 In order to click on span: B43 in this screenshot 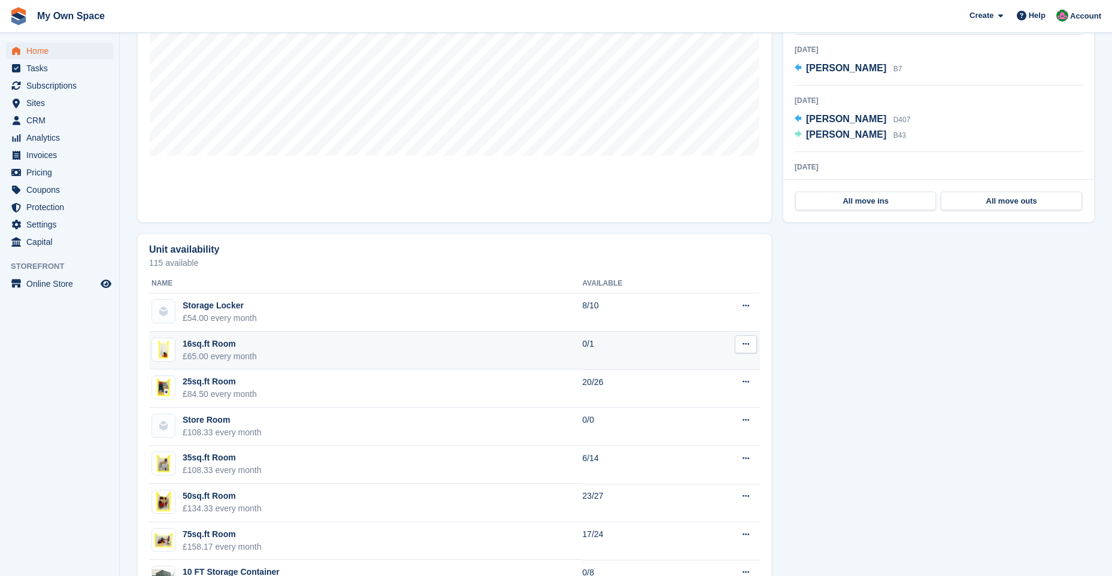, I will do `click(899, 135)`.